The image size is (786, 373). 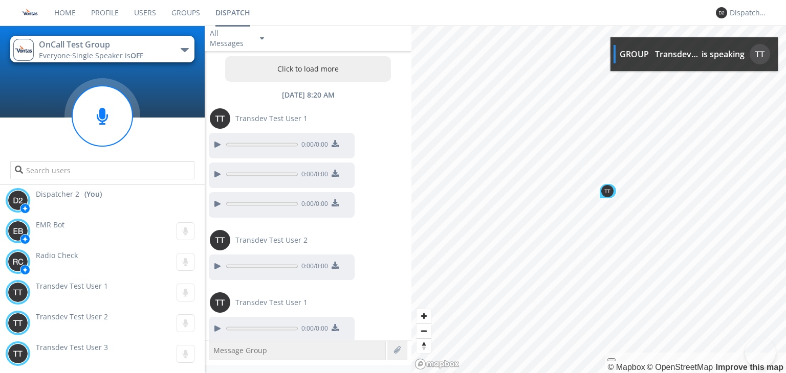 I want to click on img: f1aae8ebb7b8478a8eaba14e9f442c81, so click(x=30, y=13).